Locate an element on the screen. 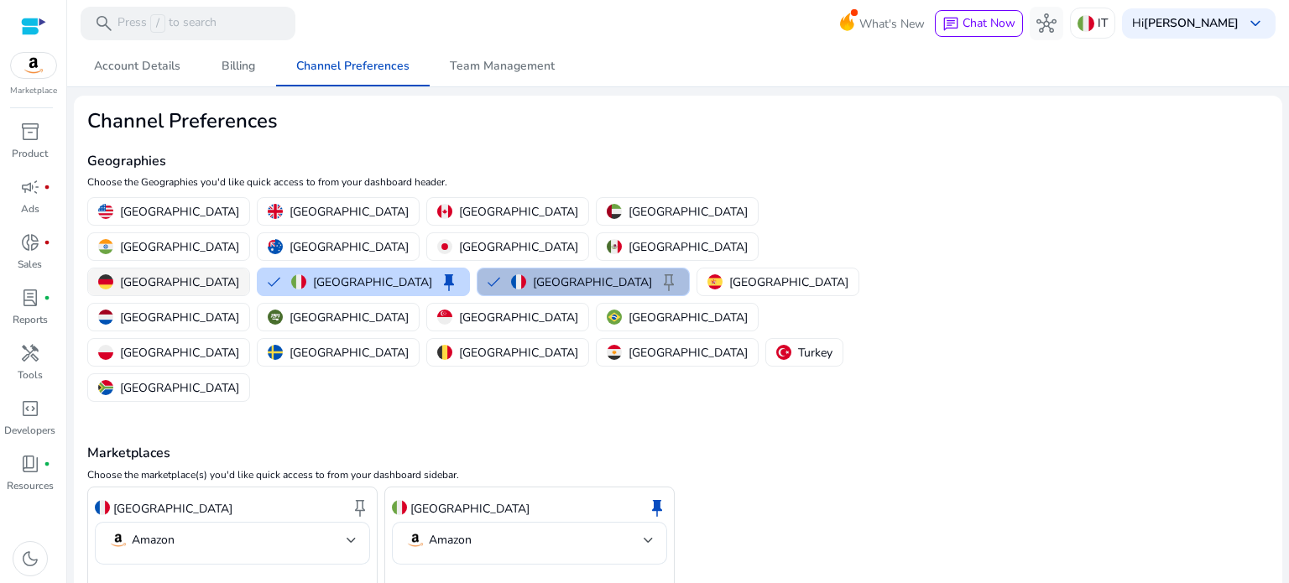 This screenshot has width=1289, height=583. span: dark_mode is located at coordinates (30, 559).